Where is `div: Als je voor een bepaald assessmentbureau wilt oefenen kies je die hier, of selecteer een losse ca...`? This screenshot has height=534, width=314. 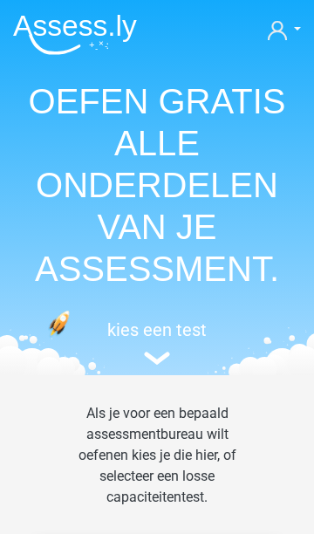
div: Als je voor een bepaald assessmentbureau wilt oefenen kies je die hier, of selecteer een losse ca... is located at coordinates (157, 466).